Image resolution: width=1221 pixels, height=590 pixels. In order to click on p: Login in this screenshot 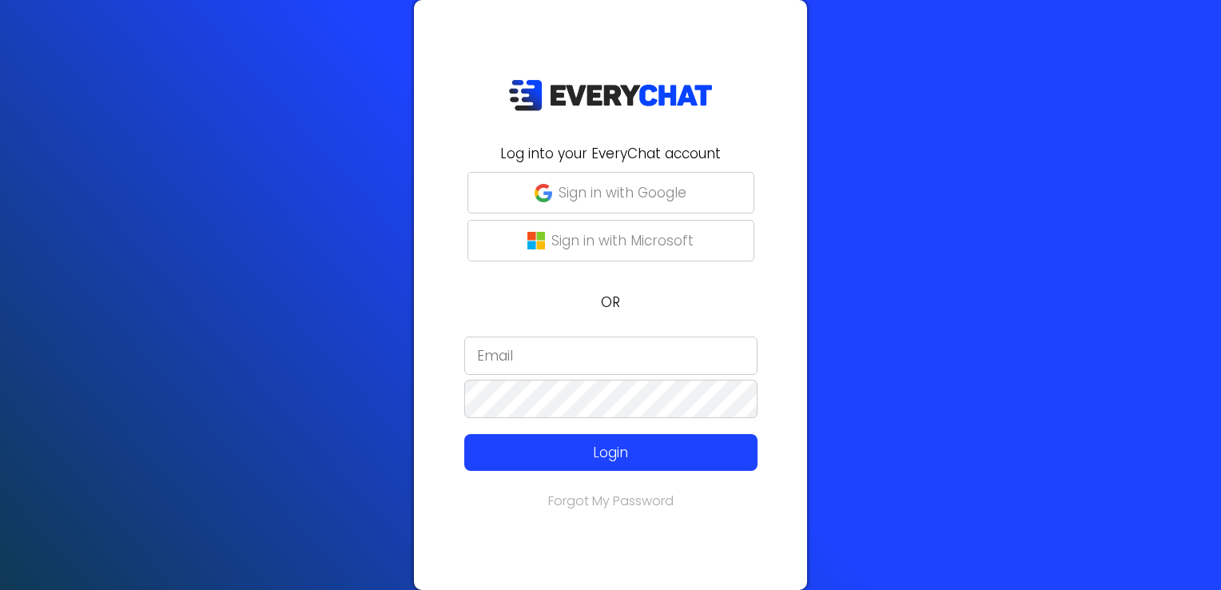, I will do `click(611, 452)`.